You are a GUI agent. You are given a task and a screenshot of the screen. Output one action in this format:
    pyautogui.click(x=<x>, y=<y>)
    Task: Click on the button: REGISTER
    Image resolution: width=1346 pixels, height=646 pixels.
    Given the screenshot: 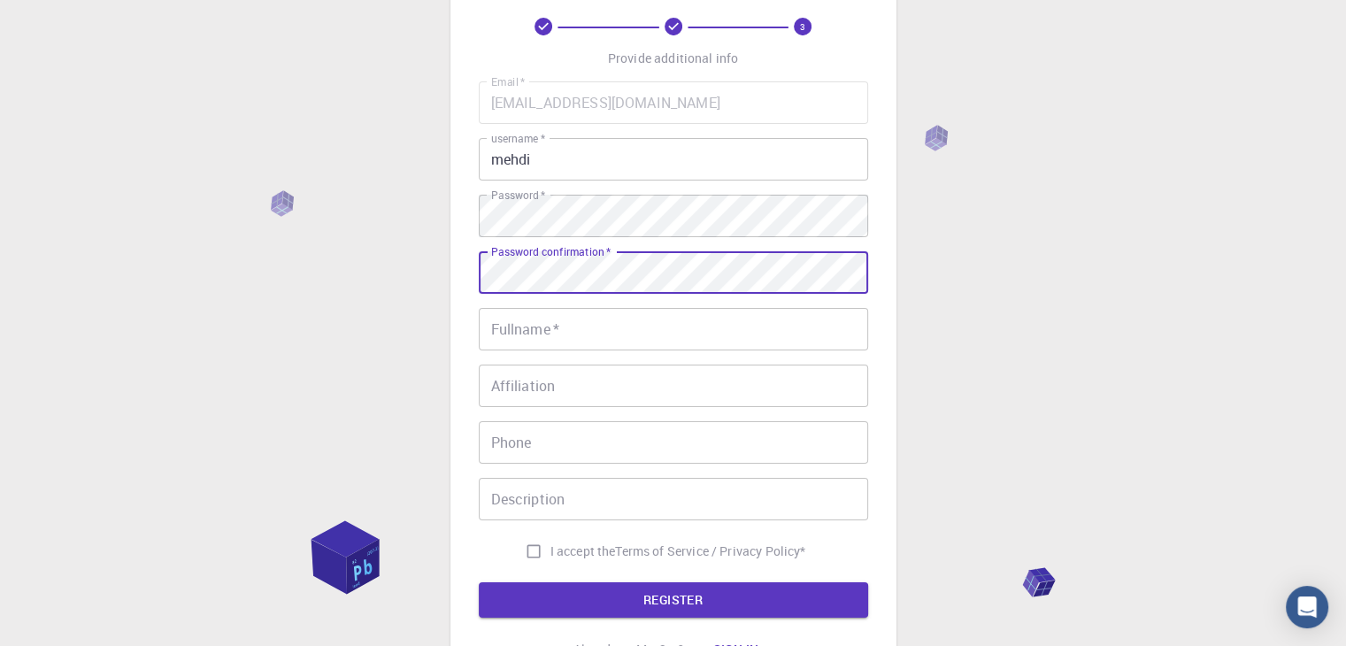 What is the action you would take?
    pyautogui.click(x=673, y=600)
    